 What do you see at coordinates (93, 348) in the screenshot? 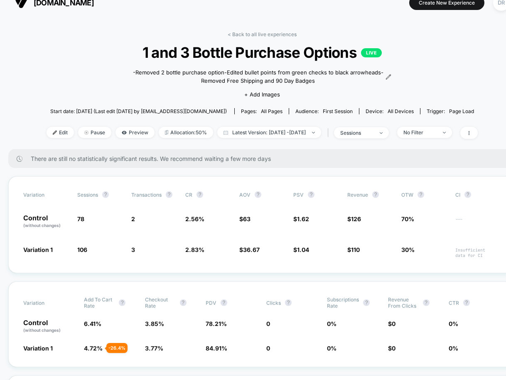
I see `span: 4.72 %` at bounding box center [93, 348].